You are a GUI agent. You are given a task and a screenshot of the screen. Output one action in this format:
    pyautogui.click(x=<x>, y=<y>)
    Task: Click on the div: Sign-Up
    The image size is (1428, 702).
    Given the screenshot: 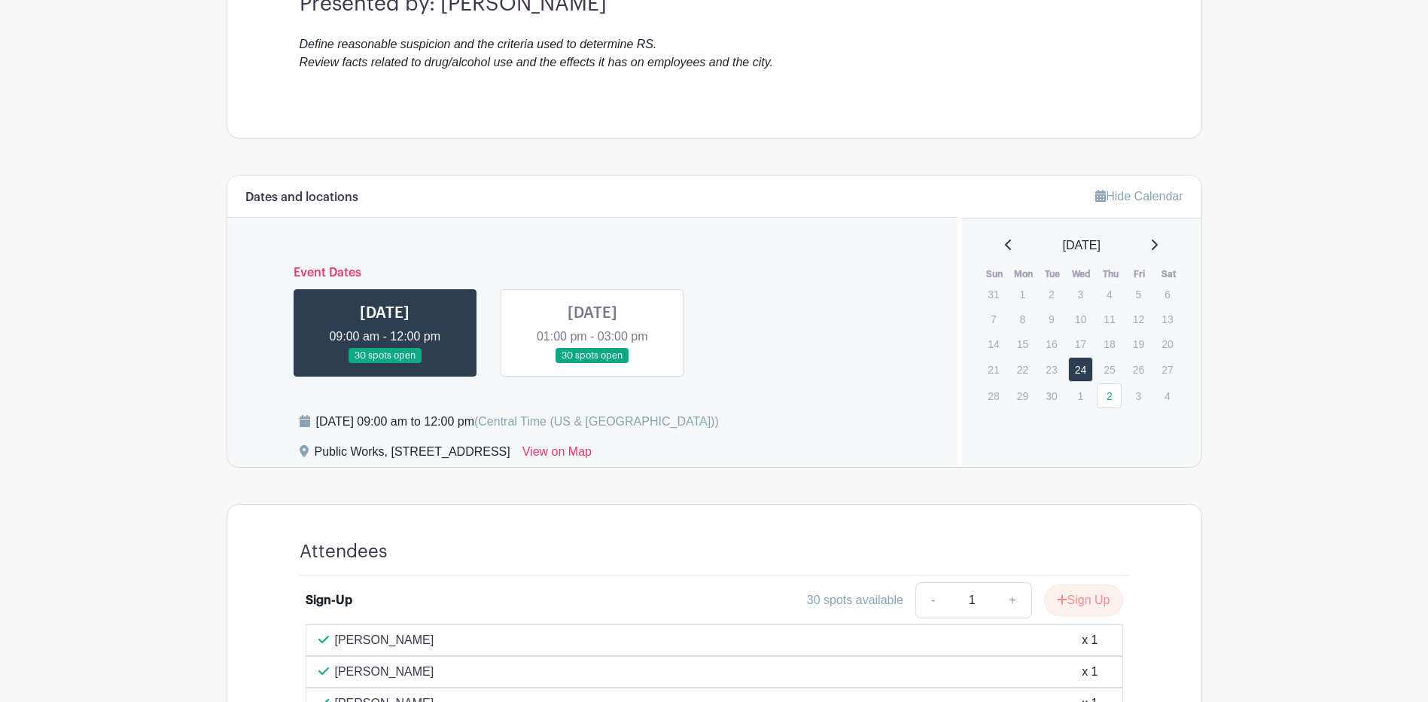 What is the action you would take?
    pyautogui.click(x=329, y=600)
    